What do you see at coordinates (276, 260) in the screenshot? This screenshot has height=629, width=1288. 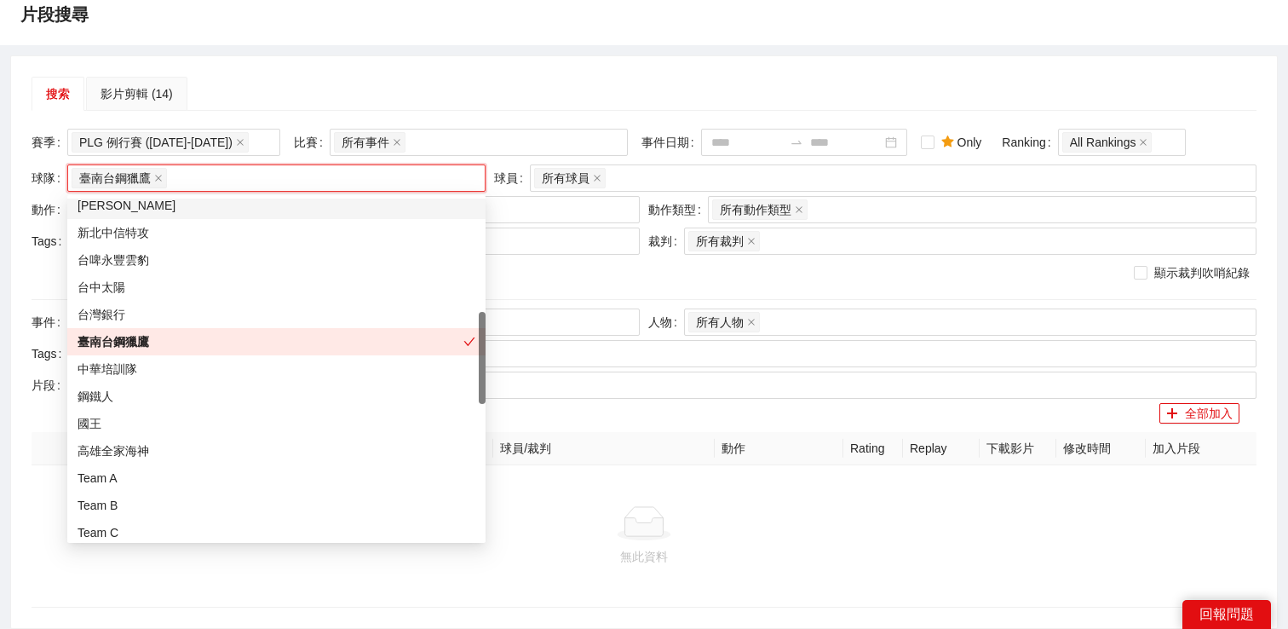 I see `div: 台啤永豐雲豹` at bounding box center [276, 260].